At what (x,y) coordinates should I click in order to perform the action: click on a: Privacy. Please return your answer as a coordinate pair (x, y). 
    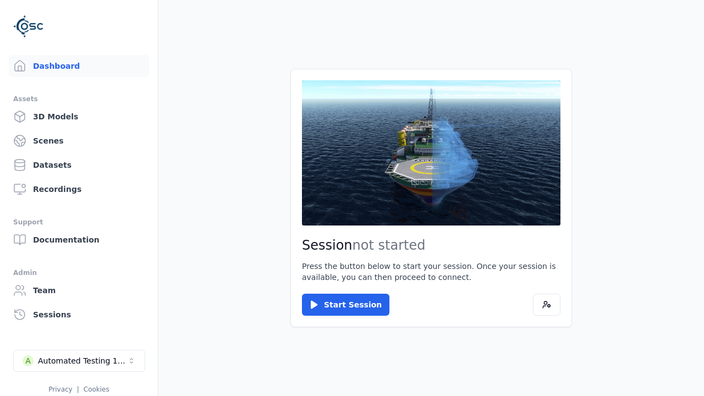
    Looking at the image, I should click on (60, 389).